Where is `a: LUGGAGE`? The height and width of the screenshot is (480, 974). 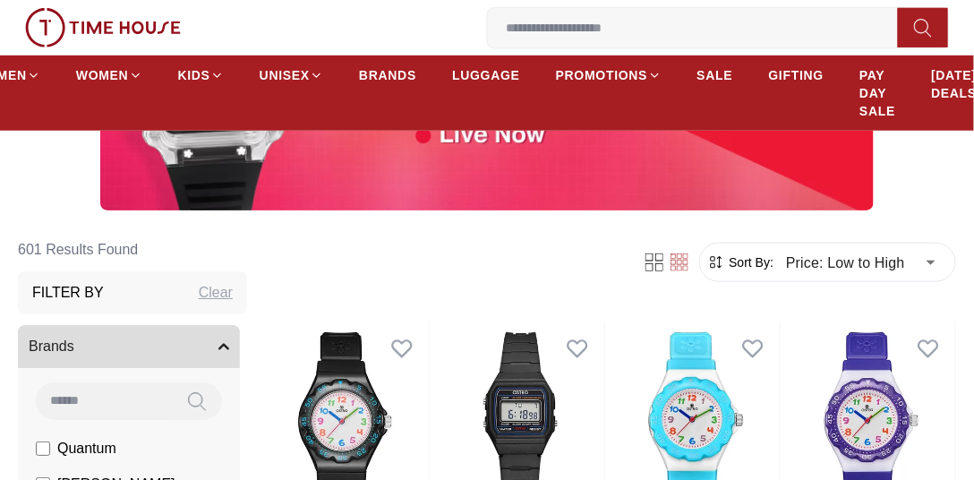
a: LUGGAGE is located at coordinates (486, 75).